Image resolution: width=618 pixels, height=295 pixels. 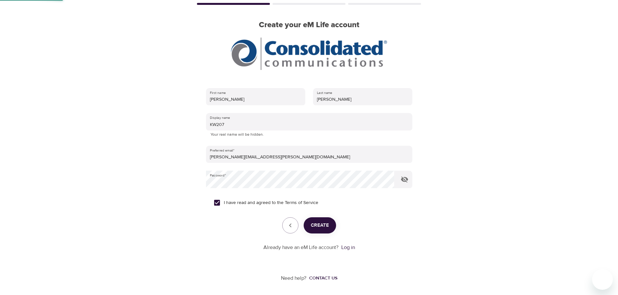 I want to click on a: Contact us, so click(x=322, y=279).